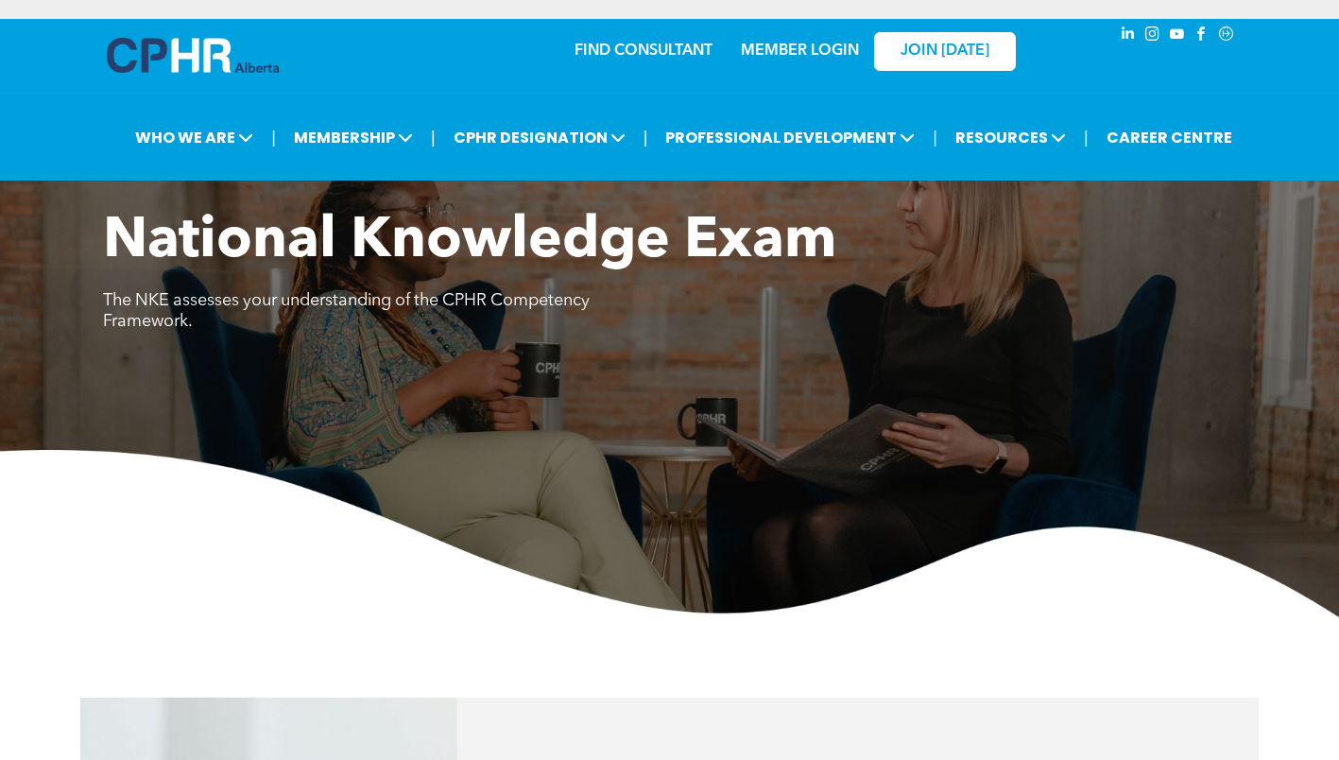 The height and width of the screenshot is (760, 1339). What do you see at coordinates (1227, 36) in the screenshot?
I see `a: Social network` at bounding box center [1227, 36].